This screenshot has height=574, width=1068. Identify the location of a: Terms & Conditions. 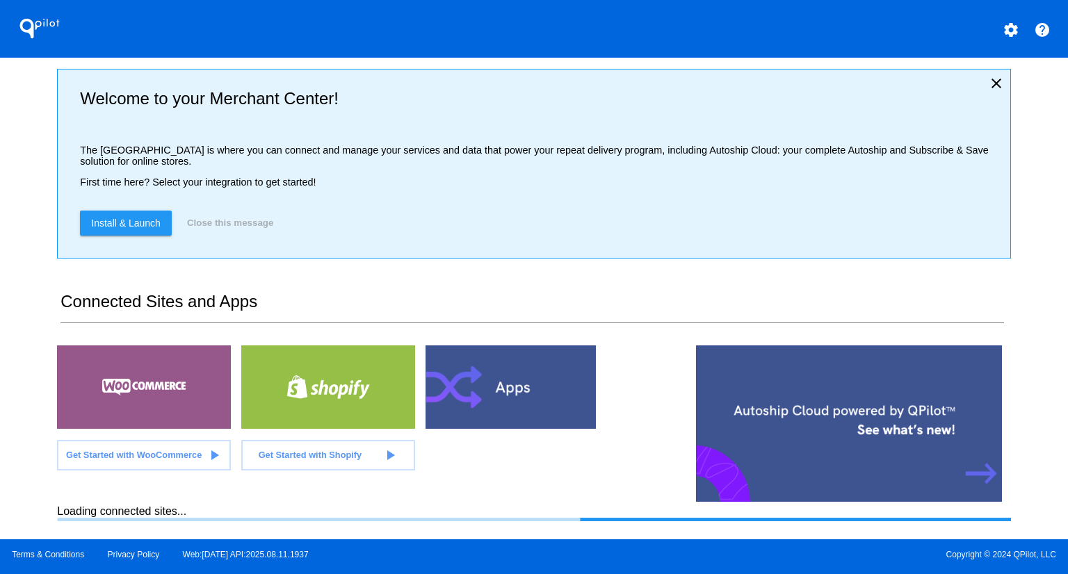
(48, 555).